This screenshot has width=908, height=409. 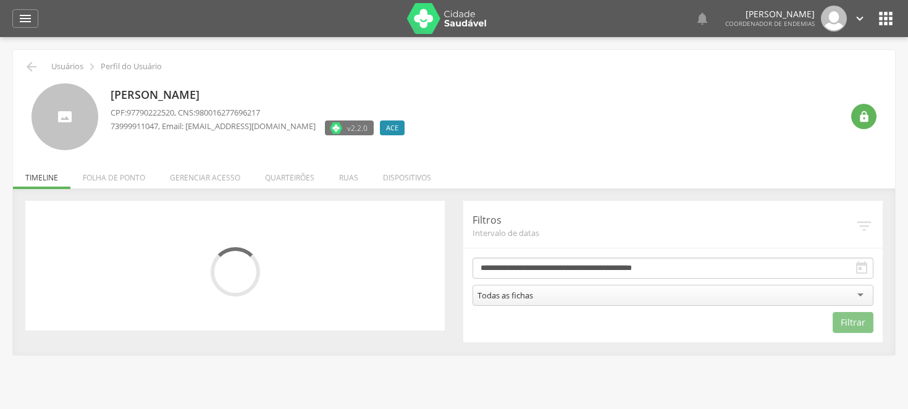 What do you see at coordinates (131, 67) in the screenshot?
I see `p: Perfil do Usuário` at bounding box center [131, 67].